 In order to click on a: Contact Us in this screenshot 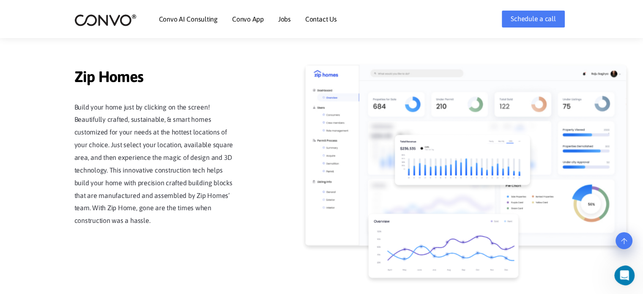, I will do `click(321, 19)`.